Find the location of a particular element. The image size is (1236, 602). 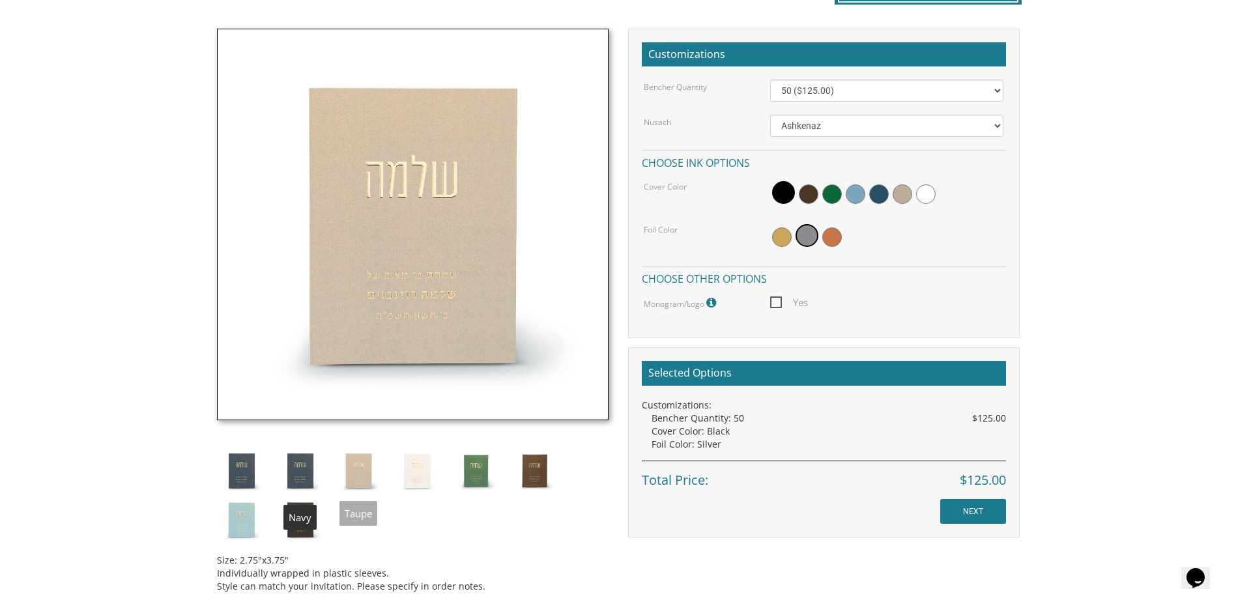

input: NEXT is located at coordinates (973, 511).